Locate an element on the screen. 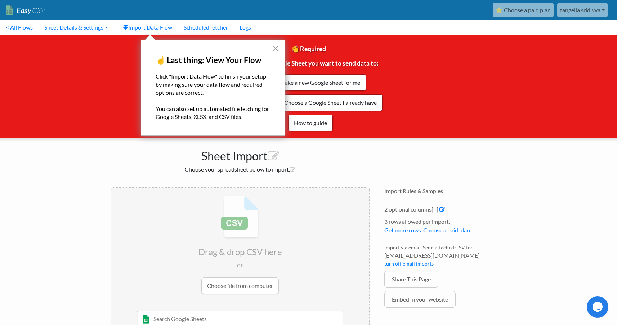 This screenshot has width=617, height=325. a: turn off email imports is located at coordinates (409, 263).